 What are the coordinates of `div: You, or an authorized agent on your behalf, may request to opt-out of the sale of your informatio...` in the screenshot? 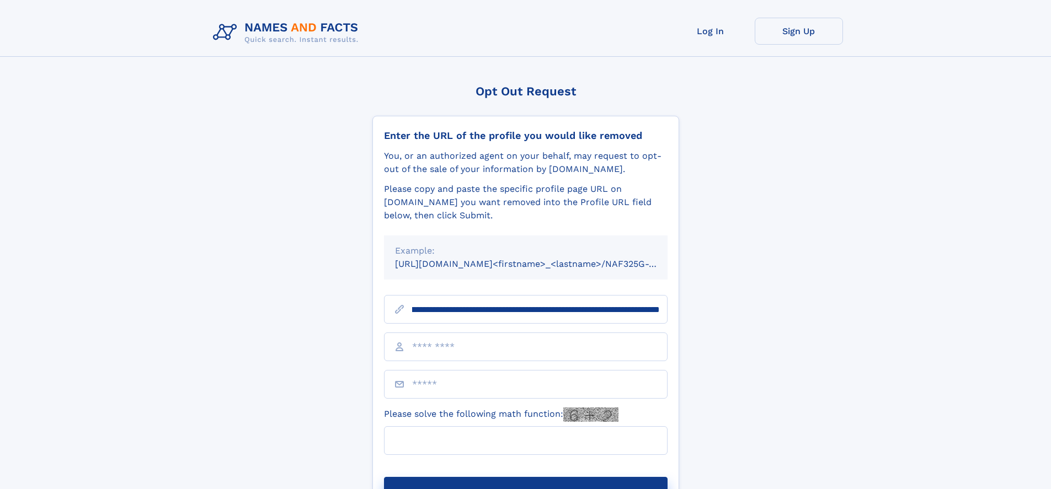 It's located at (526, 163).